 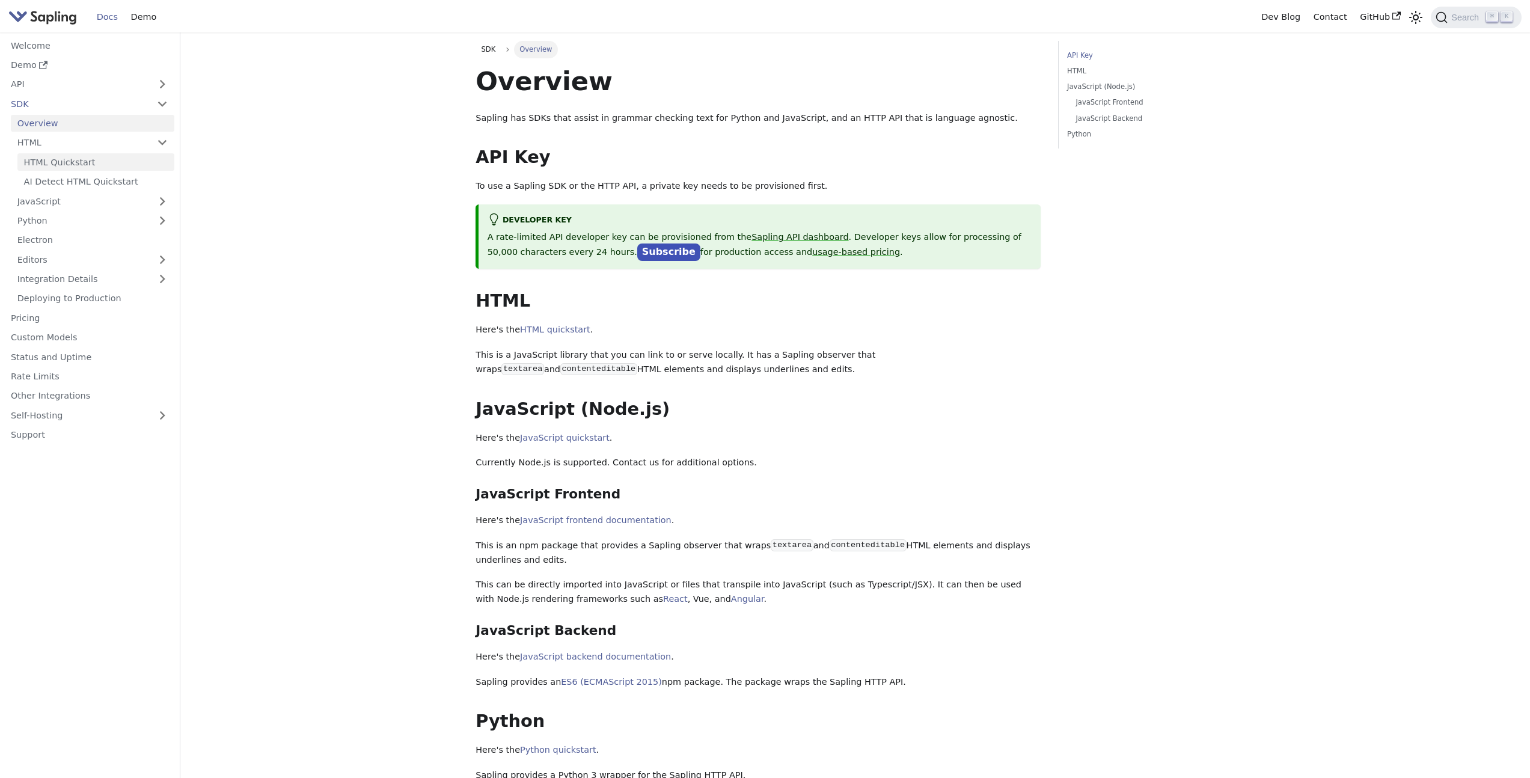 I want to click on a: JavaScript (Node.js), so click(x=1149, y=87).